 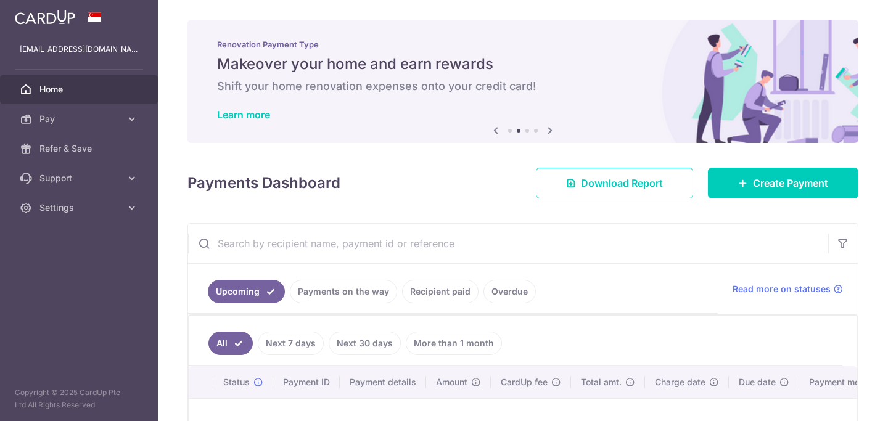 What do you see at coordinates (523, 86) in the screenshot?
I see `h6: Shift your home renovation expenses onto your credit card!` at bounding box center [523, 86].